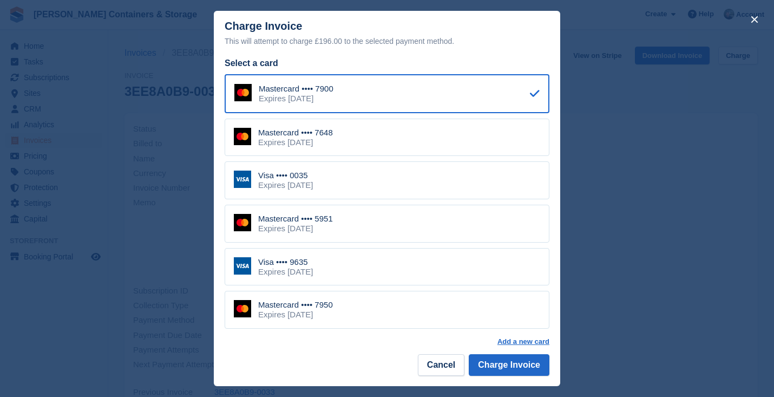 The image size is (774, 397). Describe the element at coordinates (523, 341) in the screenshot. I see `a: Add a new card` at that location.